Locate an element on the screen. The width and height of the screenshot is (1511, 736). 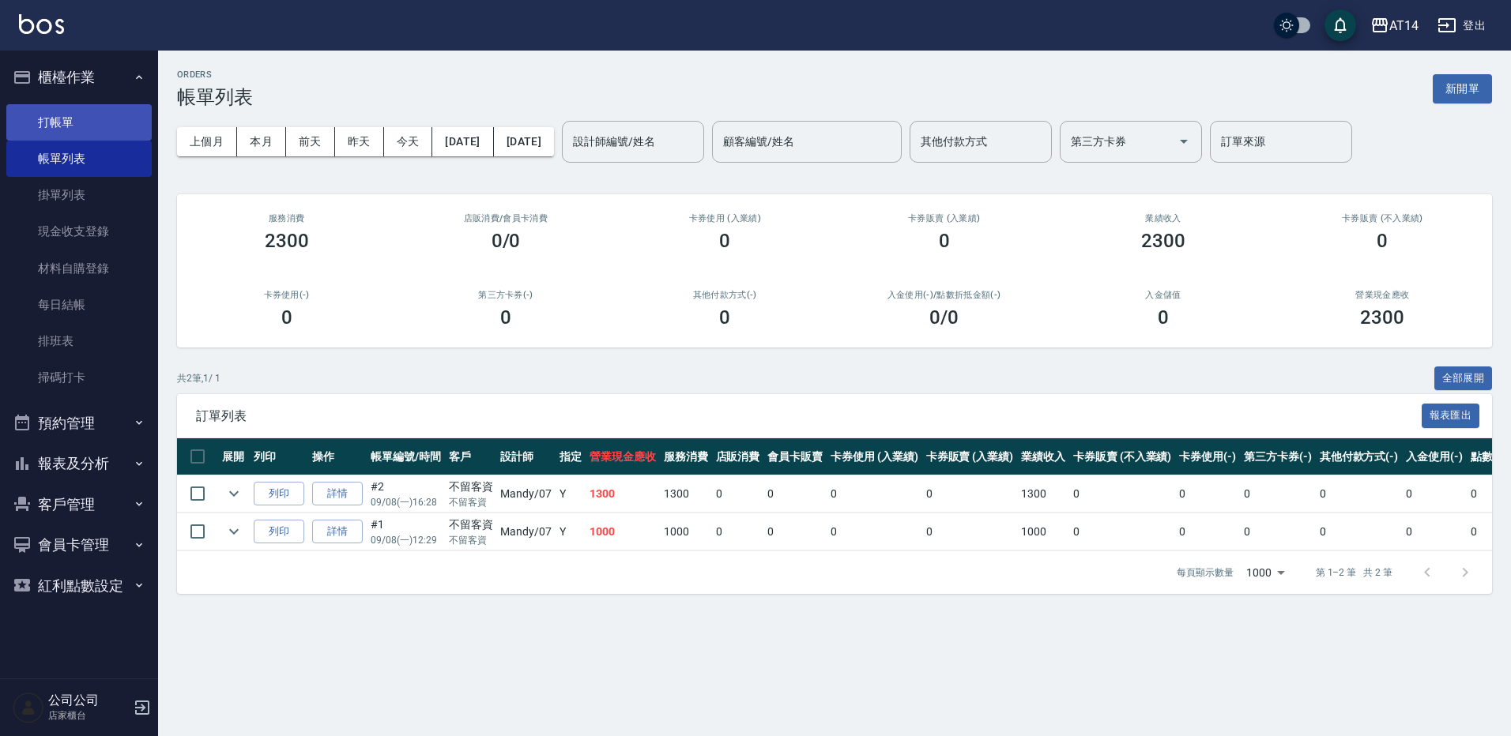
th: 列印 is located at coordinates (279, 457).